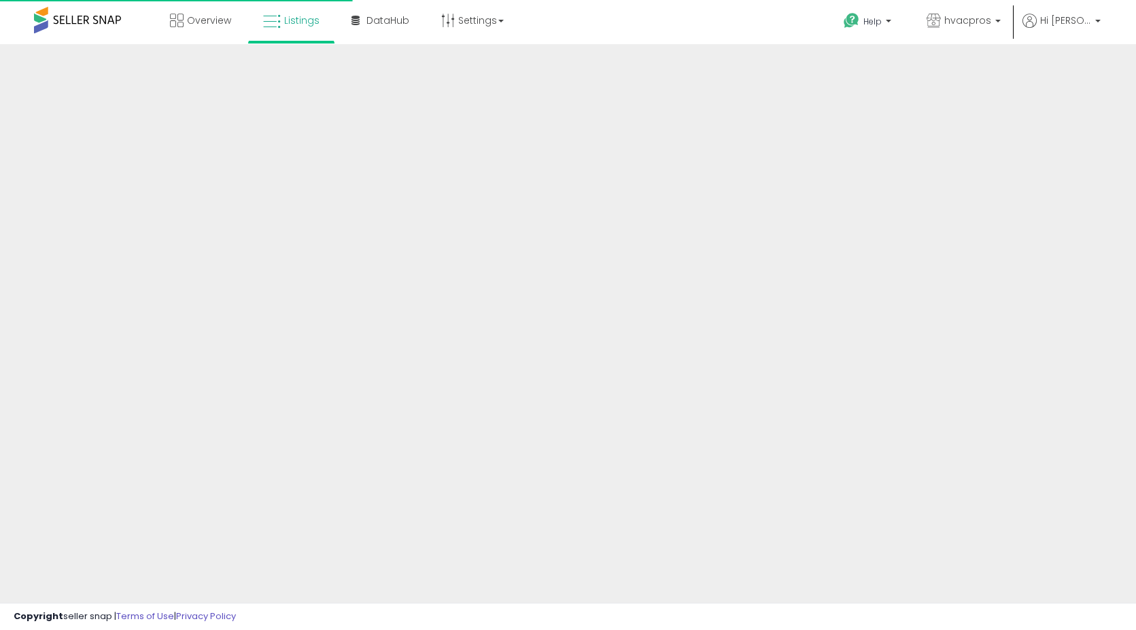 Image resolution: width=1136 pixels, height=630 pixels. Describe the element at coordinates (851, 20) in the screenshot. I see `i: Get Help` at that location.